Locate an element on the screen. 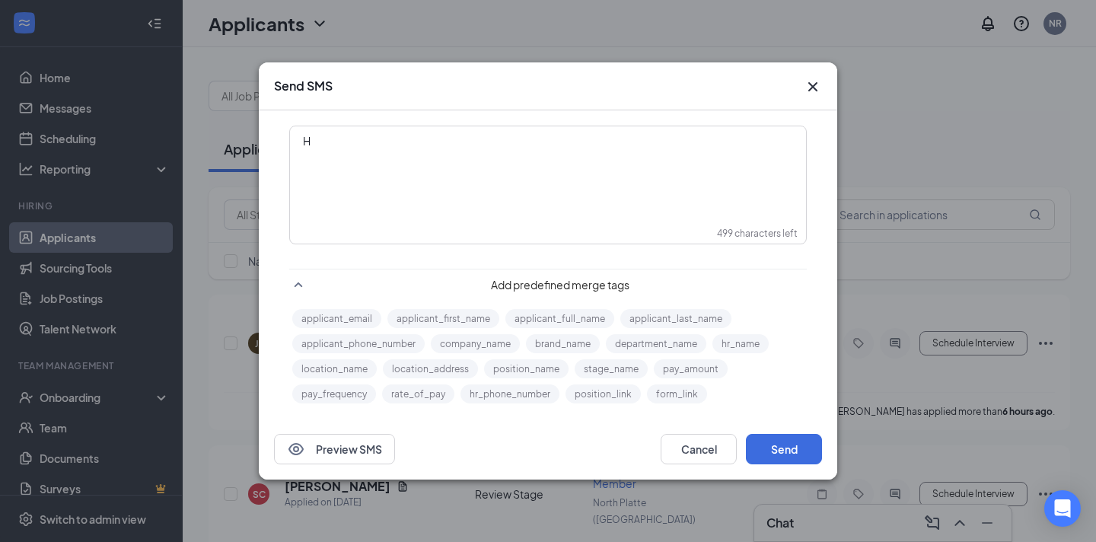 The image size is (1096, 542). div: Open Intercom Messenger is located at coordinates (1063, 508).